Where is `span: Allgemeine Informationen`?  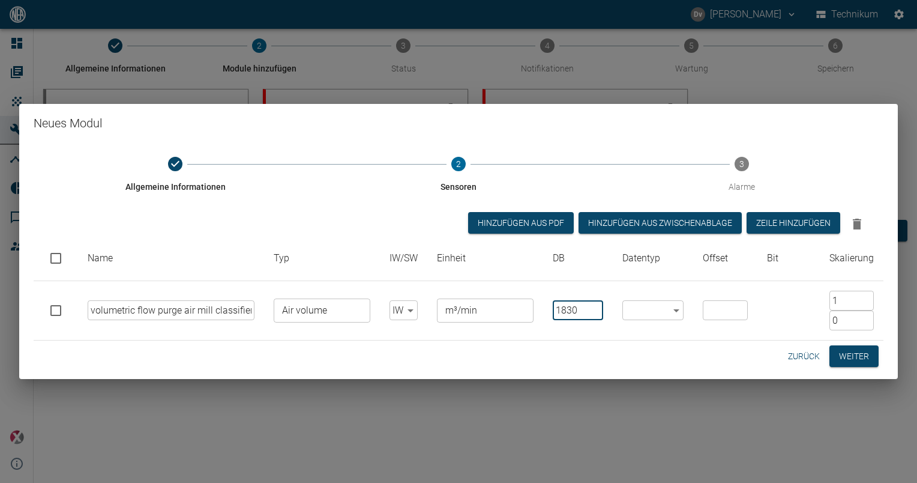
span: Allgemeine Informationen is located at coordinates (175, 187).